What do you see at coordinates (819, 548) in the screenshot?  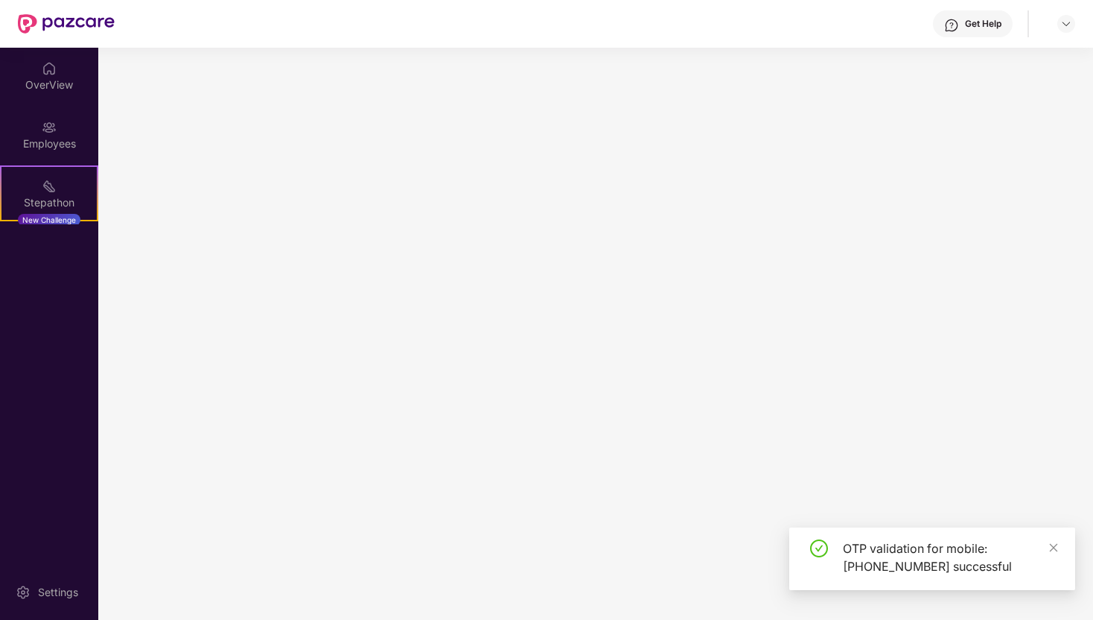 I see `span: check-circle` at bounding box center [819, 548].